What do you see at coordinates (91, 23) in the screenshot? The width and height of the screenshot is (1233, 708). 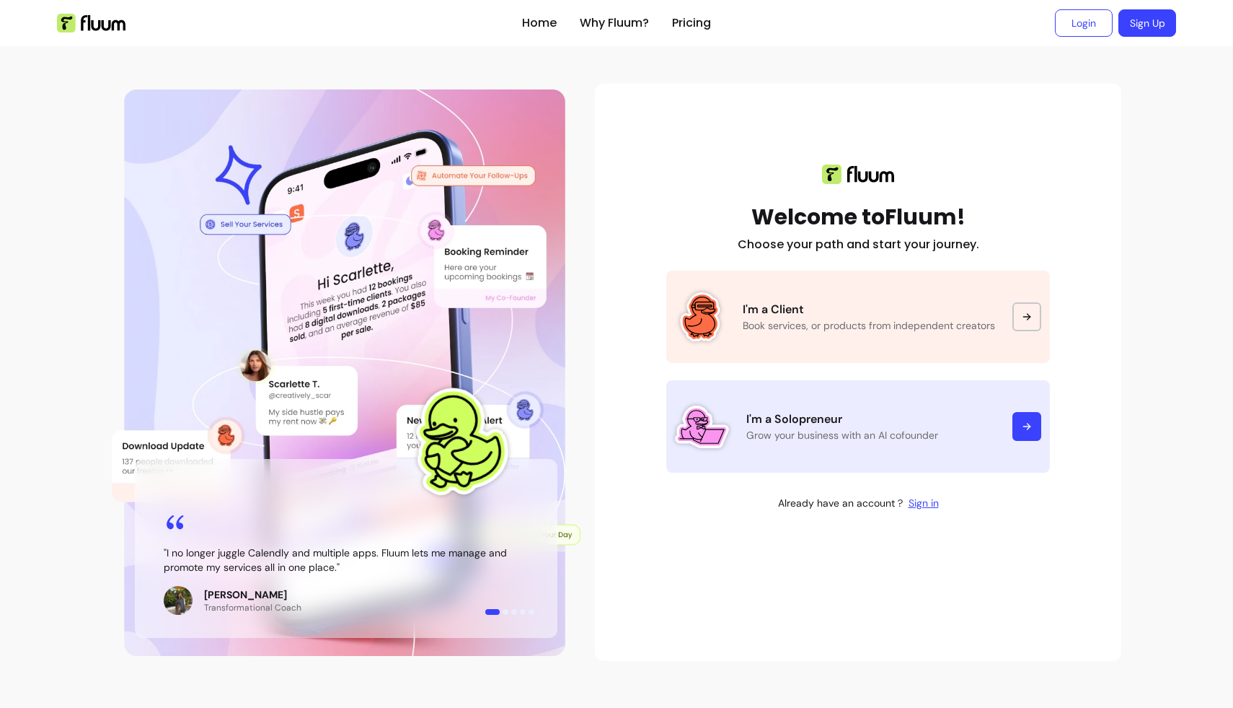 I see `img: Fluum Logo` at bounding box center [91, 23].